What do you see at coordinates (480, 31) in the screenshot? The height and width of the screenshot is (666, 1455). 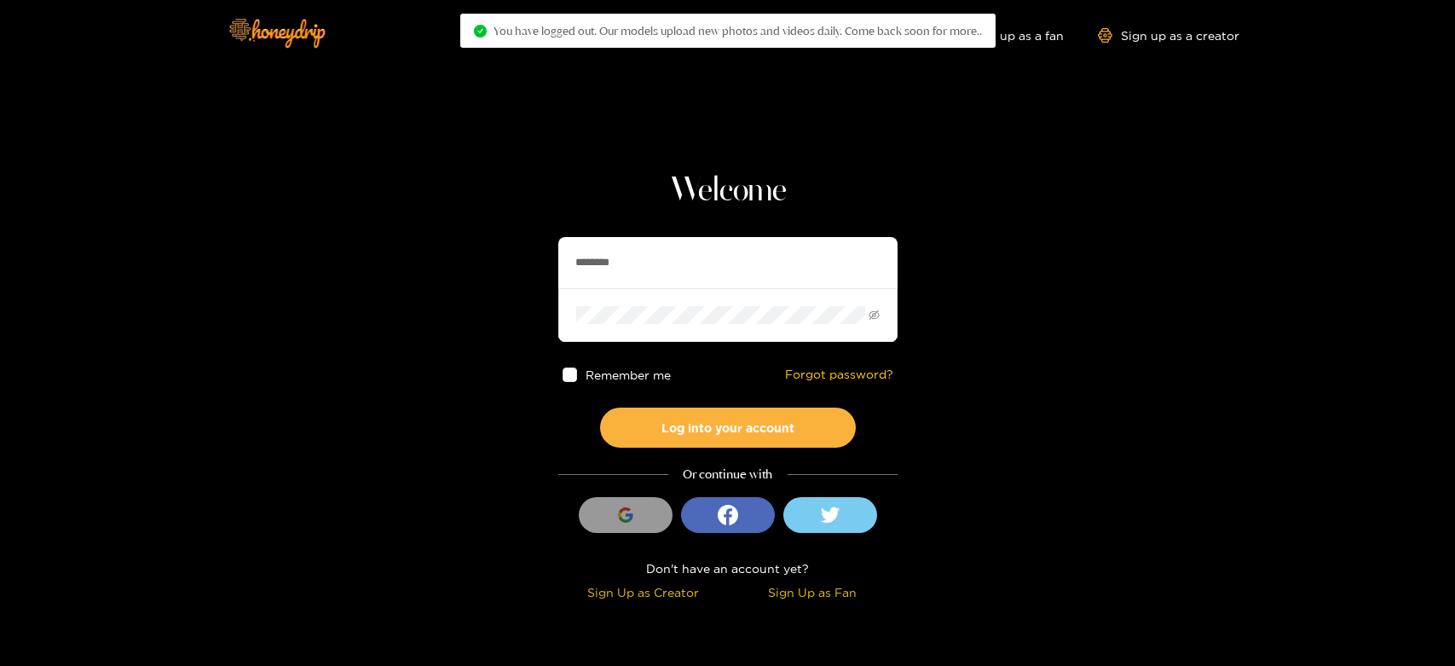 I see `span: check-circle` at bounding box center [480, 31].